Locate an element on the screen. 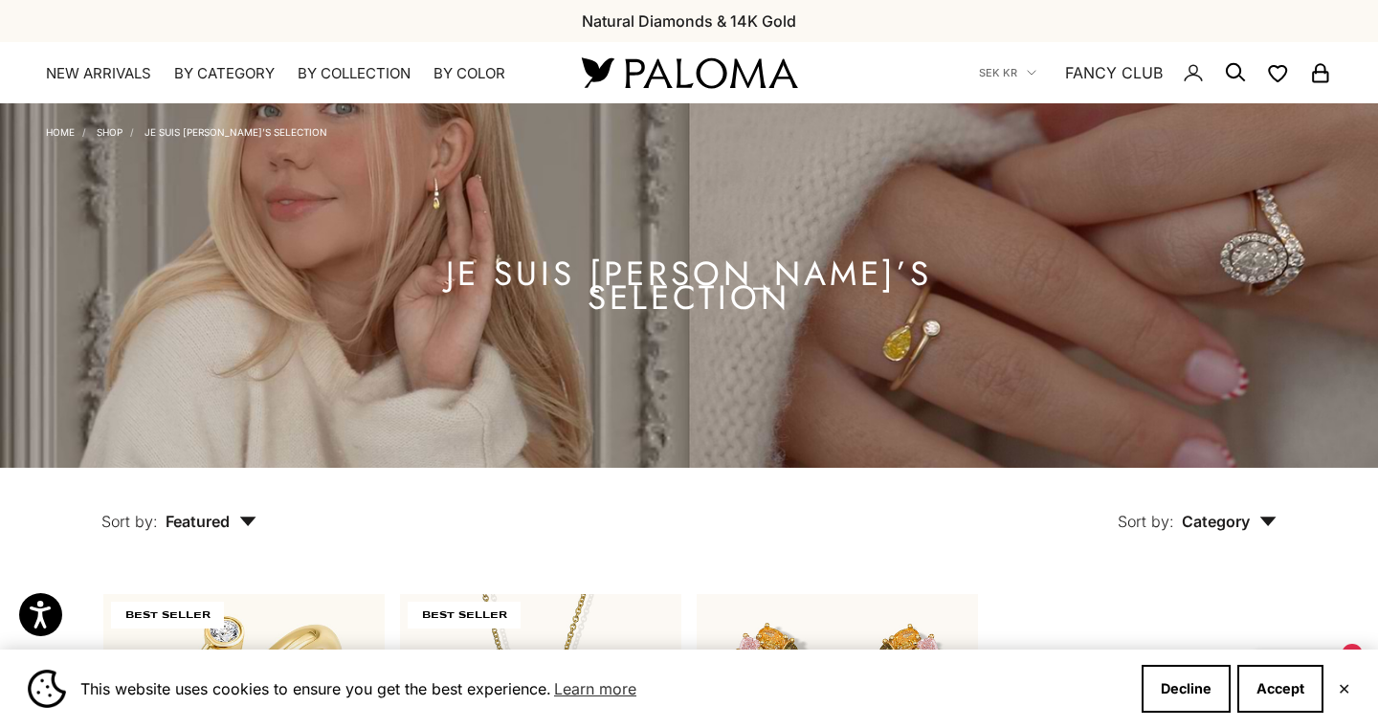  span: SEK kr is located at coordinates (998, 73).